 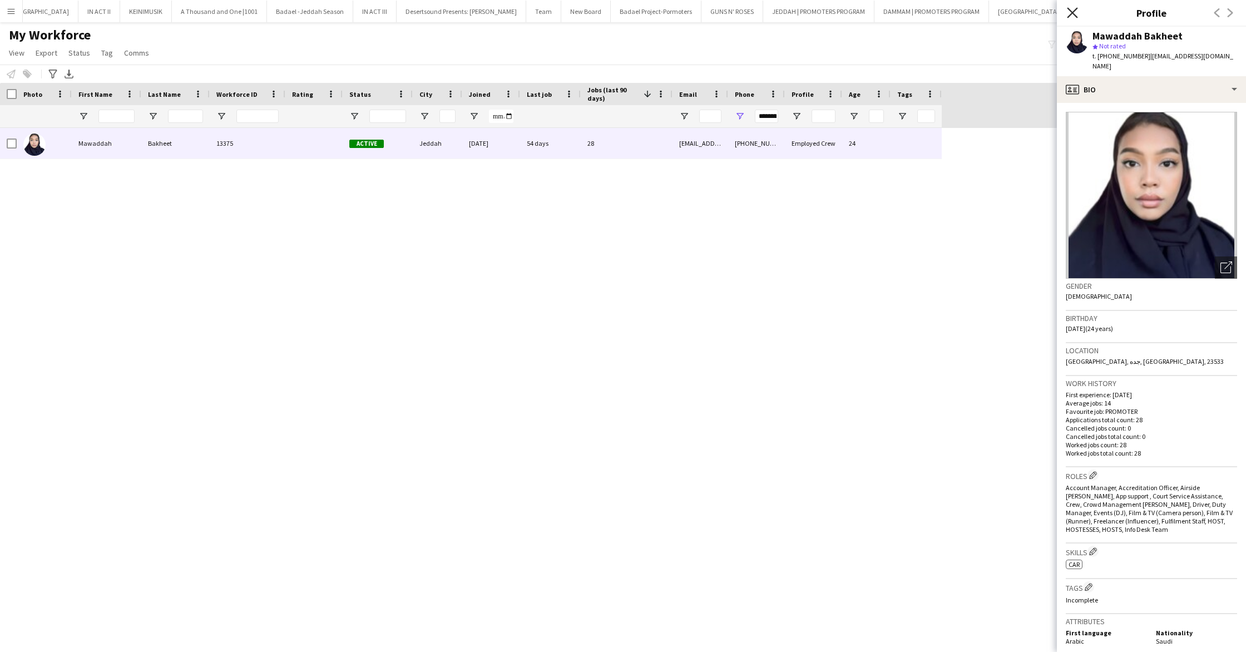 I want to click on p: Favourite job: PROMOTER, so click(x=1152, y=411).